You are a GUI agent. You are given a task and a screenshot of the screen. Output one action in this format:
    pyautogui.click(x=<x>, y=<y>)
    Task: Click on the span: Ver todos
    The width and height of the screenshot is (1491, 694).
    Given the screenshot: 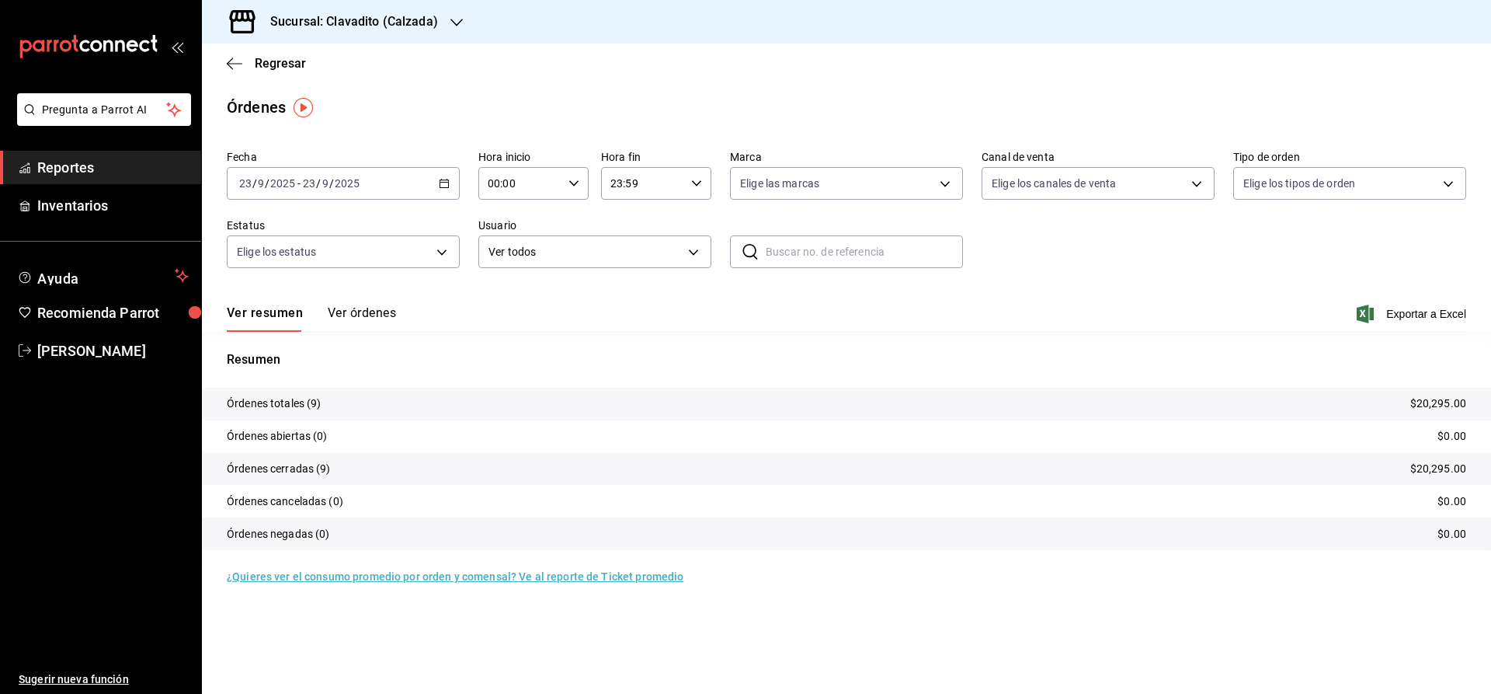 What is the action you would take?
    pyautogui.click(x=586, y=252)
    